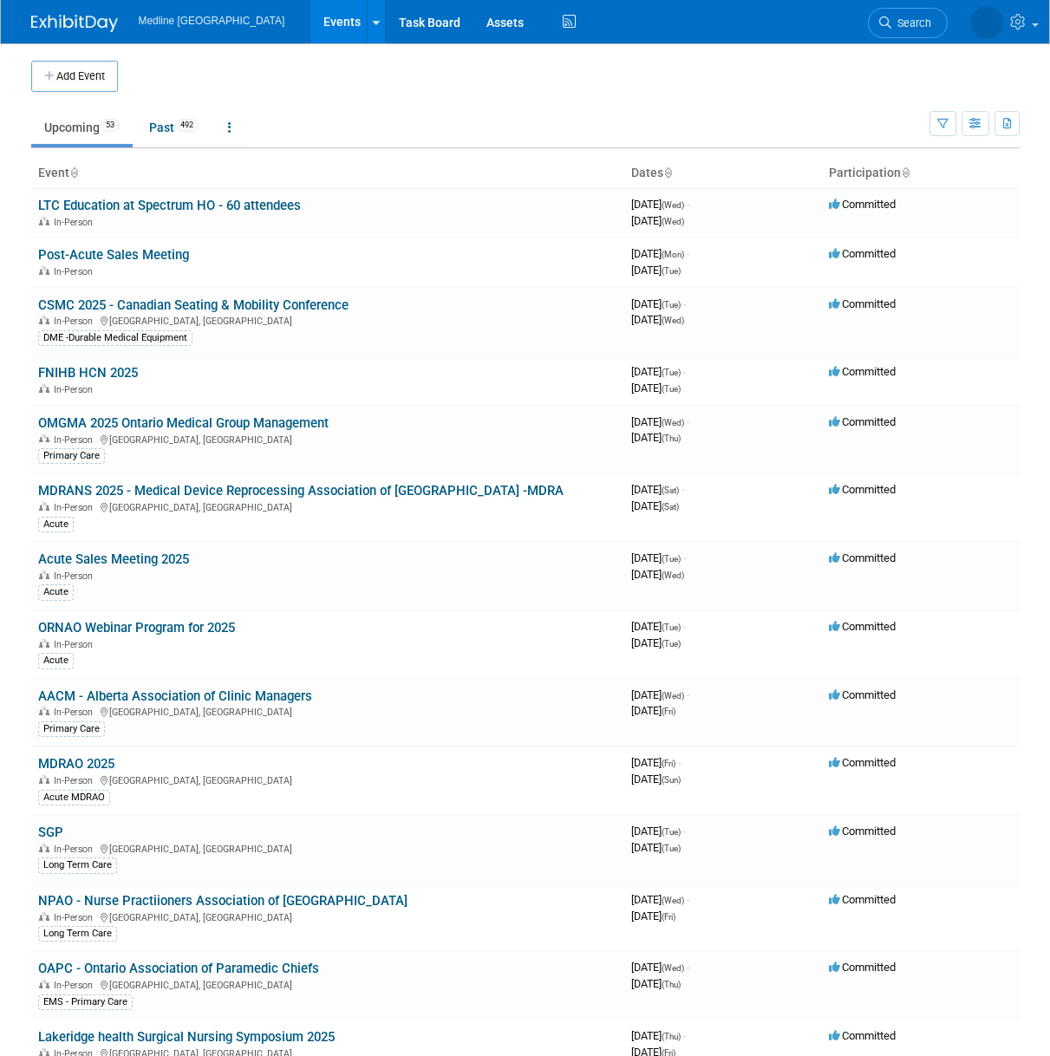 The image size is (1050, 1056). I want to click on a: Lakeridge health Surgical Nursing Symposium 2025, so click(186, 1037).